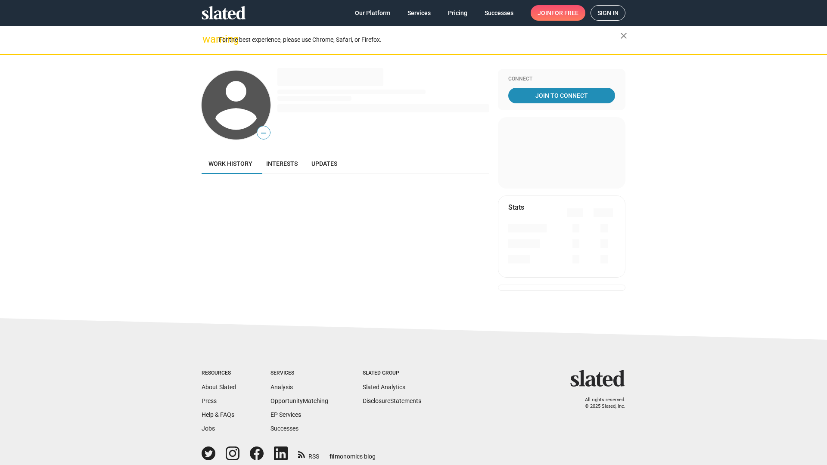  What do you see at coordinates (308, 454) in the screenshot?
I see `a: RSS` at bounding box center [308, 454].